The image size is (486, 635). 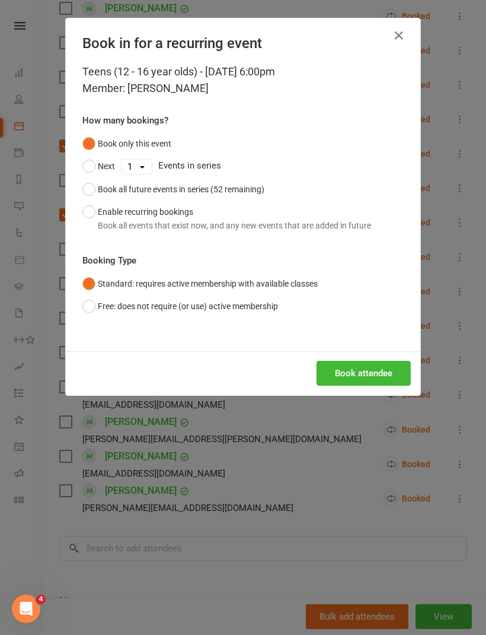 I want to click on h4: Book in for a recurring event, so click(x=243, y=43).